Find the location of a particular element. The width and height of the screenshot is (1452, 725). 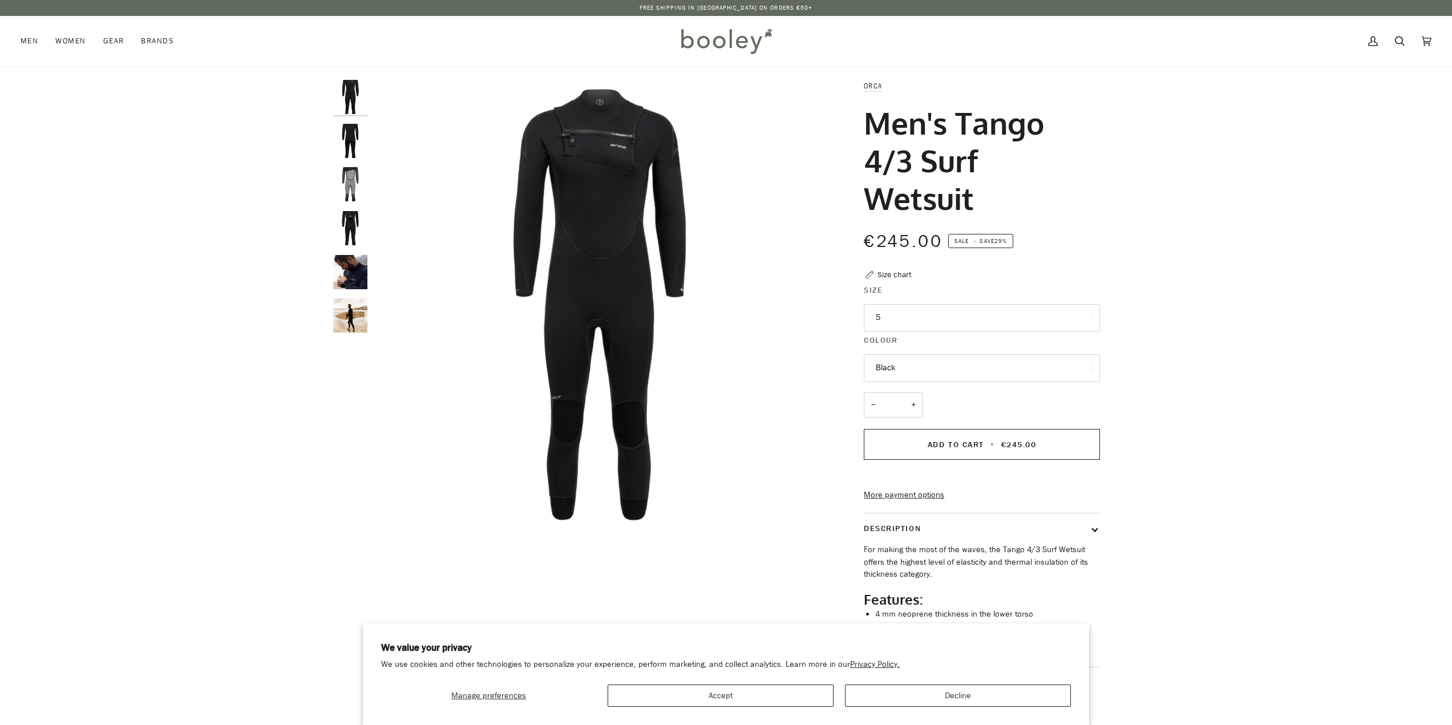

span: Sale is located at coordinates (961, 241).